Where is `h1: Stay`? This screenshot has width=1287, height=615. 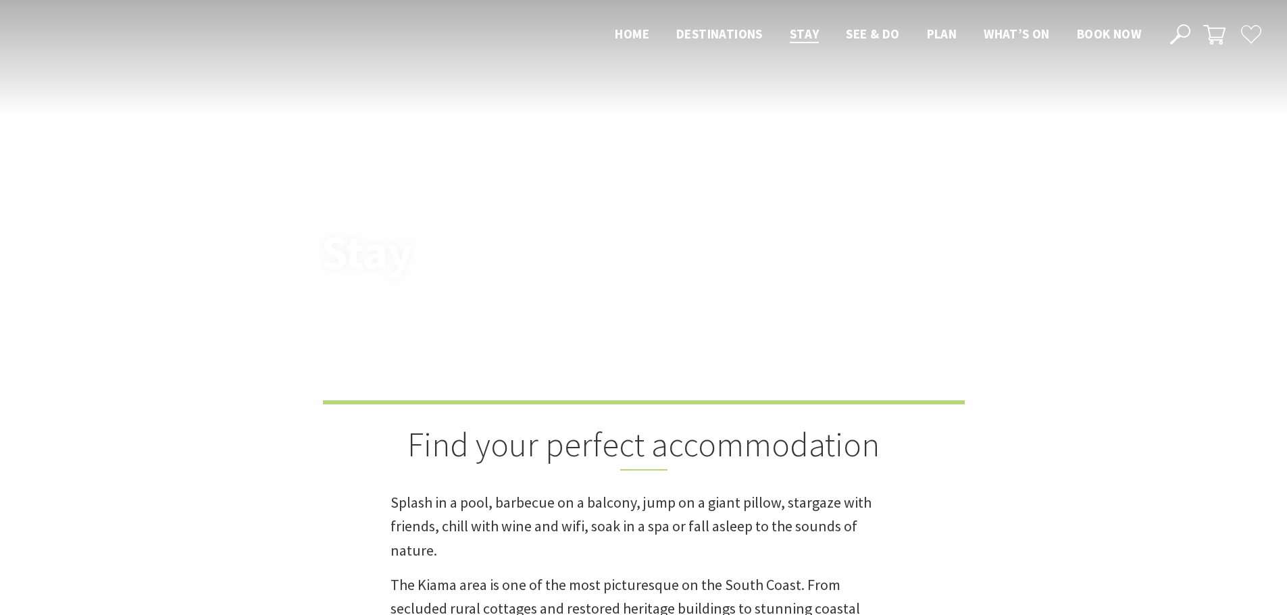 h1: Stay is located at coordinates (512, 252).